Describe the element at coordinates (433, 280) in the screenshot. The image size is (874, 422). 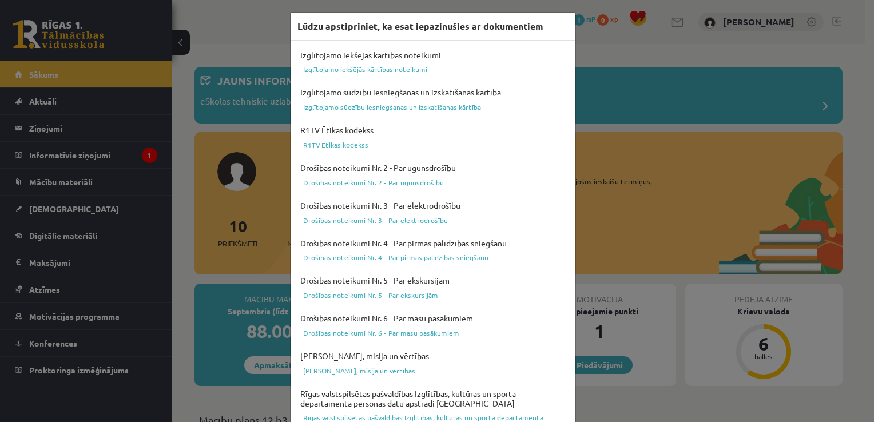
I see `h4: Drošības noteikumi Nr. 5 - Par ekskursijām` at that location.